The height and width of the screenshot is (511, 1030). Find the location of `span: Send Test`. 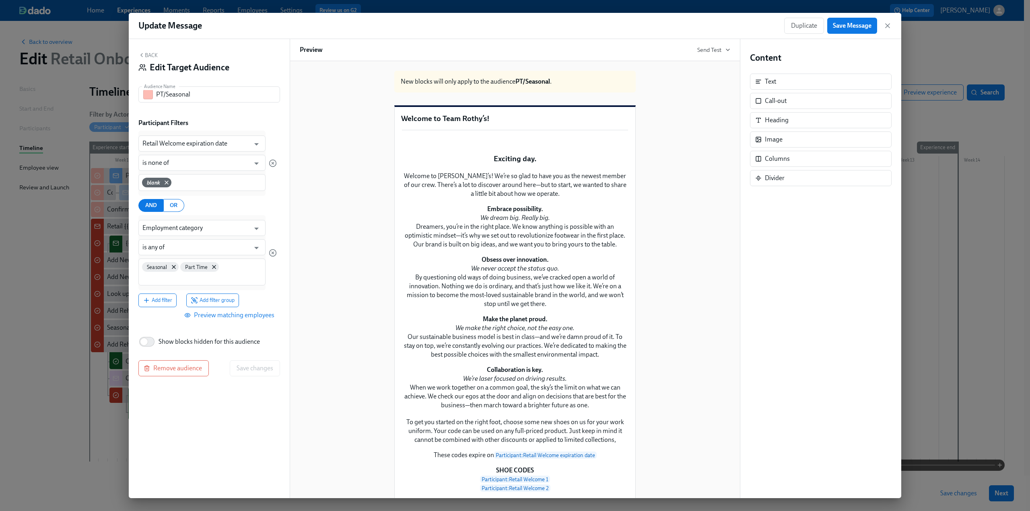

span: Send Test is located at coordinates (714, 50).